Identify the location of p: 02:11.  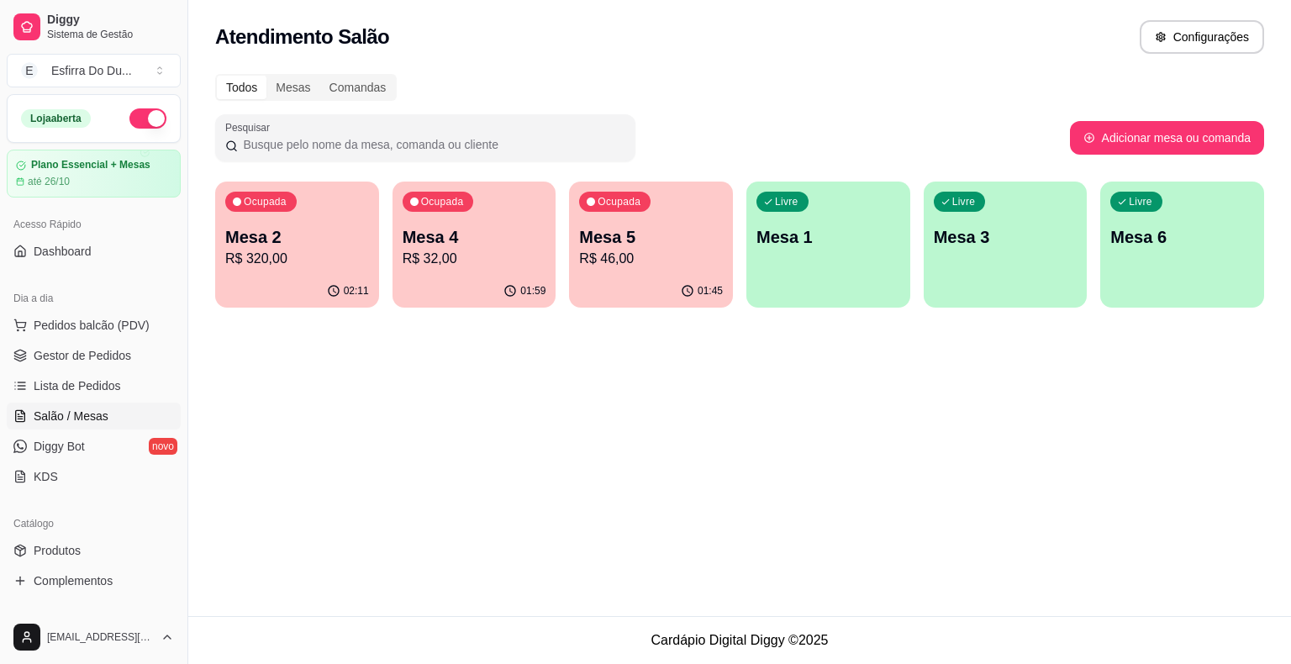
(356, 291).